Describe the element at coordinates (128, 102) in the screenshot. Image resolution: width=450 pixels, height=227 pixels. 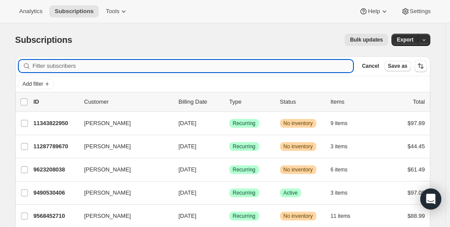
I see `p: Customer` at that location.